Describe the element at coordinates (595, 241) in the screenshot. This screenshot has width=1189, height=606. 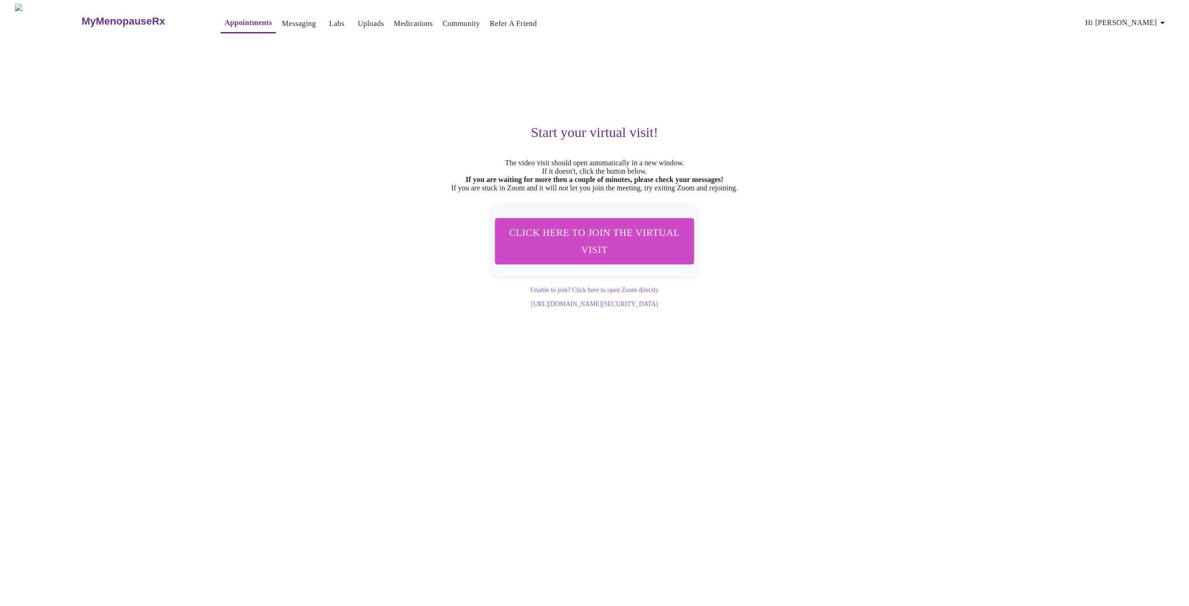
I see `span: Click here to join the virtual visit` at that location.